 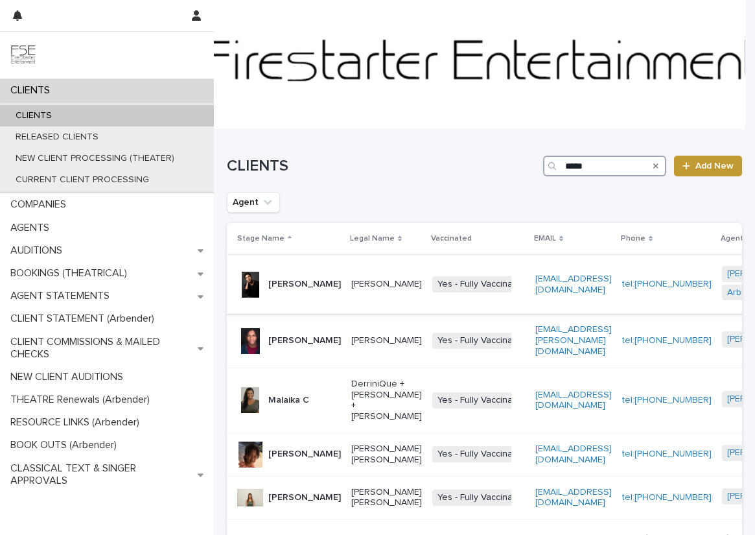 I want to click on p: CLASSICAL TEXT & SINGER APPROVALS, so click(x=101, y=475).